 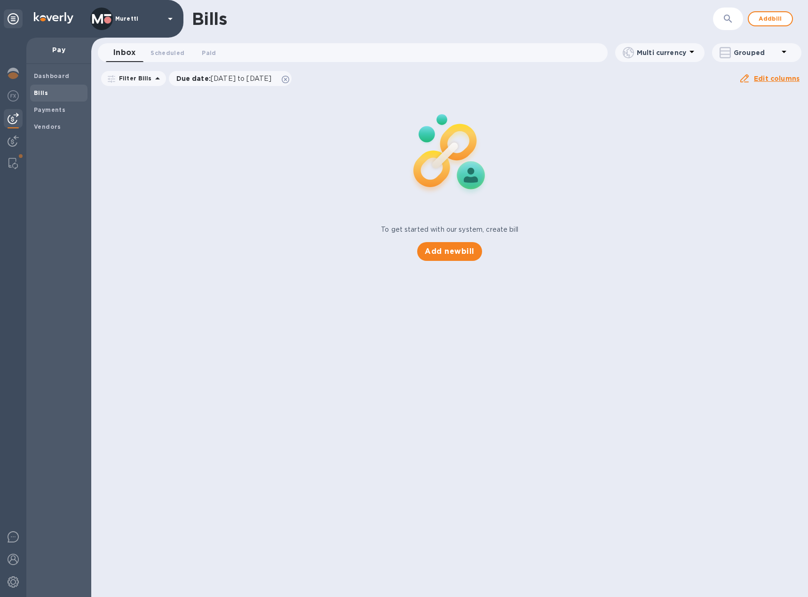 I want to click on b: Dashboard, so click(x=52, y=76).